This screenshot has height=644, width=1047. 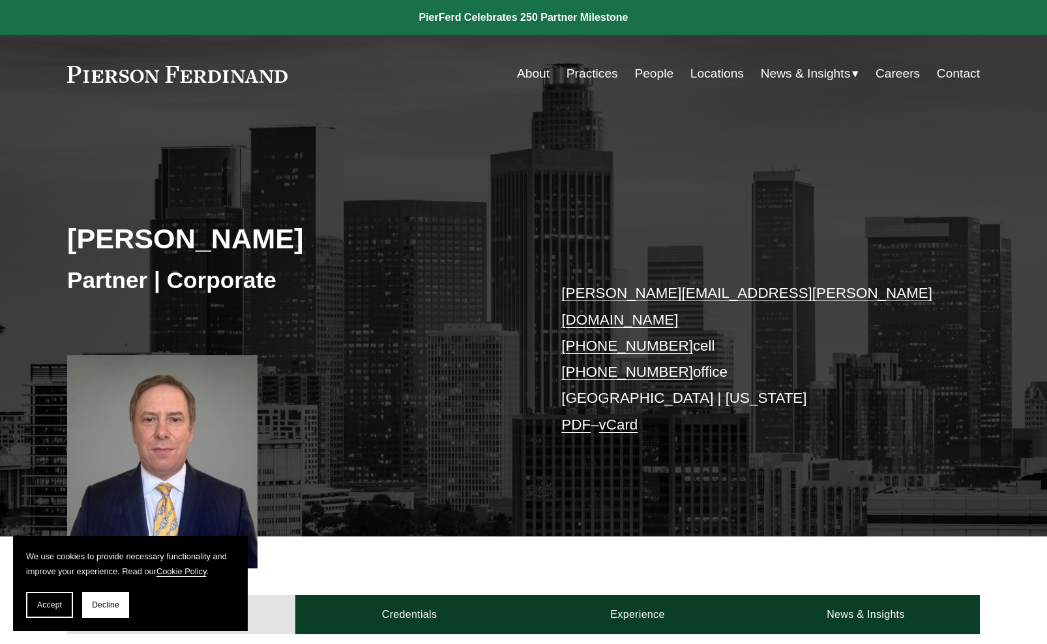 I want to click on button: Accept, so click(x=50, y=605).